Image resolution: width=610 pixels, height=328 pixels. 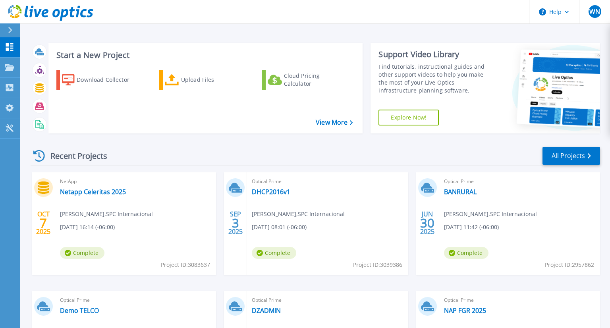 I want to click on div: Cloud Pricing Calculator, so click(x=316, y=80).